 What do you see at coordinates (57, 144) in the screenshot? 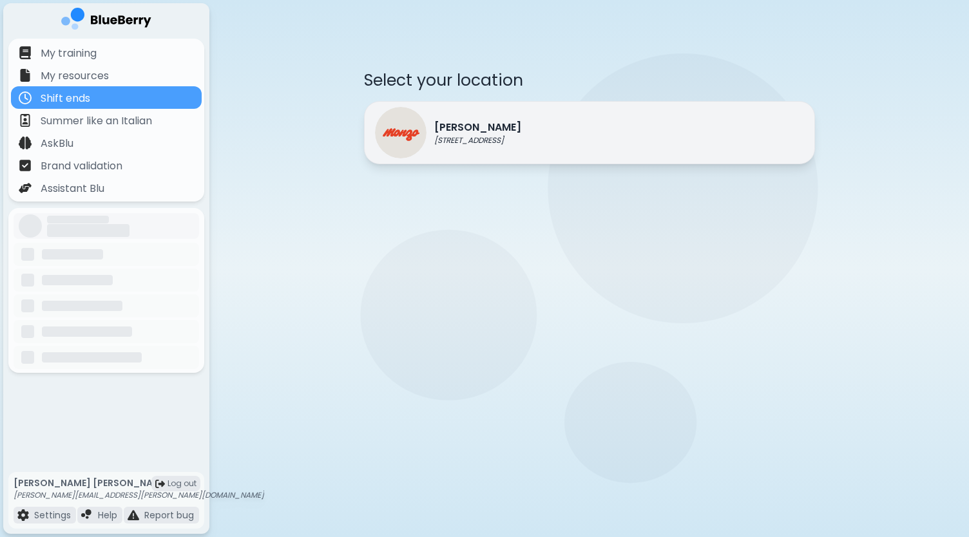
I see `p: AskBlu` at bounding box center [57, 144].